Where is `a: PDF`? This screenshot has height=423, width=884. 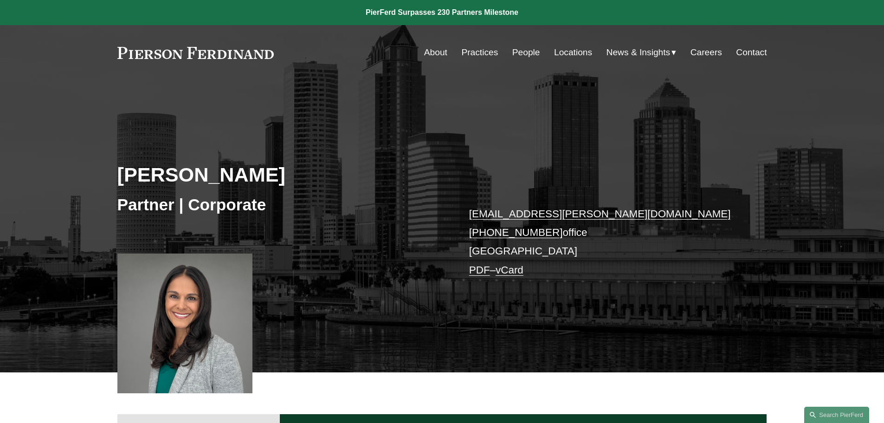 a: PDF is located at coordinates (480, 270).